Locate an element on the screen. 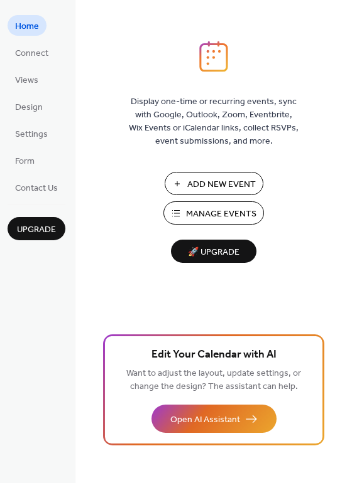 The image size is (352, 483). img: logo_icon.svg is located at coordinates (213, 57).